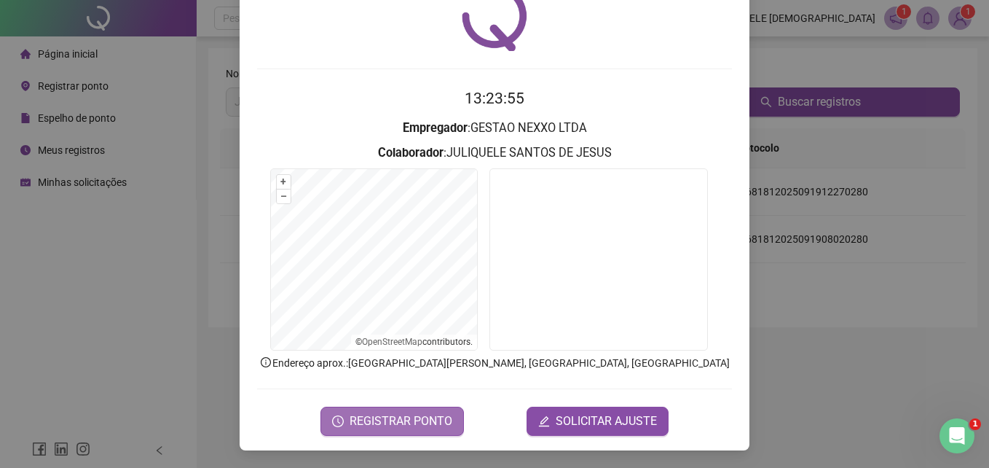 The height and width of the screenshot is (468, 989). I want to click on span: REGISTRAR PONTO, so click(401, 421).